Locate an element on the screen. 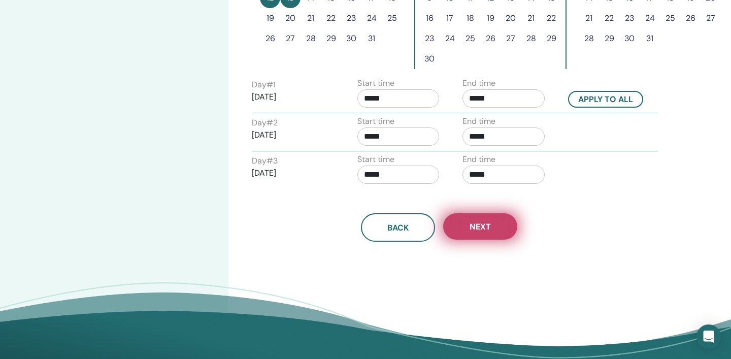 The image size is (731, 359). button: 17 is located at coordinates (450, 18).